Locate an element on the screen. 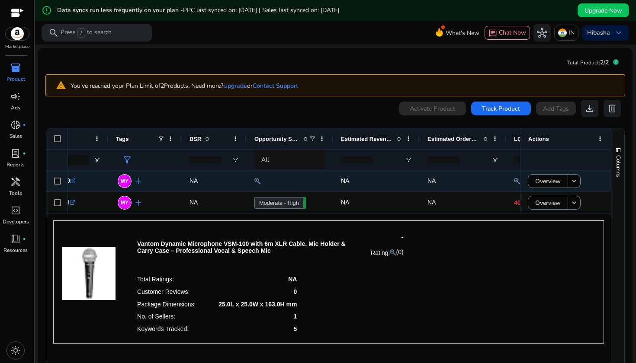 The image size is (636, 363). mat-icon: error_outline is located at coordinates (47, 10).